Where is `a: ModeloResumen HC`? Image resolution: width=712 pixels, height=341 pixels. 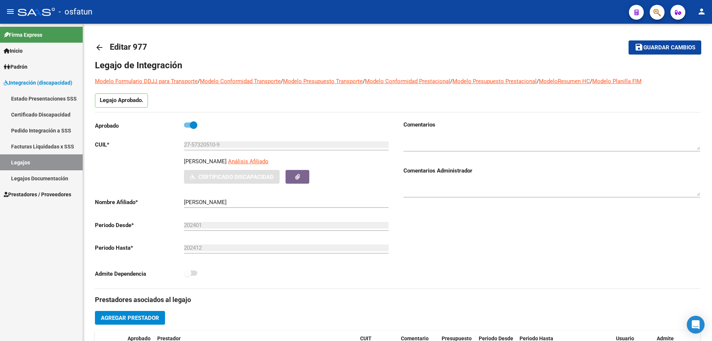
a: ModeloResumen HC is located at coordinates (564, 81).